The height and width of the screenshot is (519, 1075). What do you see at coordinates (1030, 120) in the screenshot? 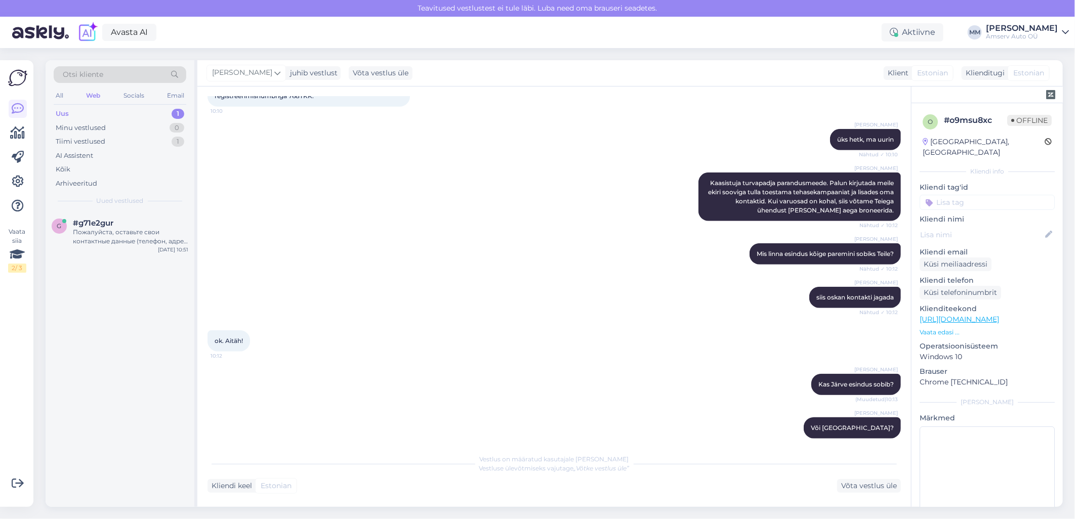
I see `span: Offline` at bounding box center [1030, 120].